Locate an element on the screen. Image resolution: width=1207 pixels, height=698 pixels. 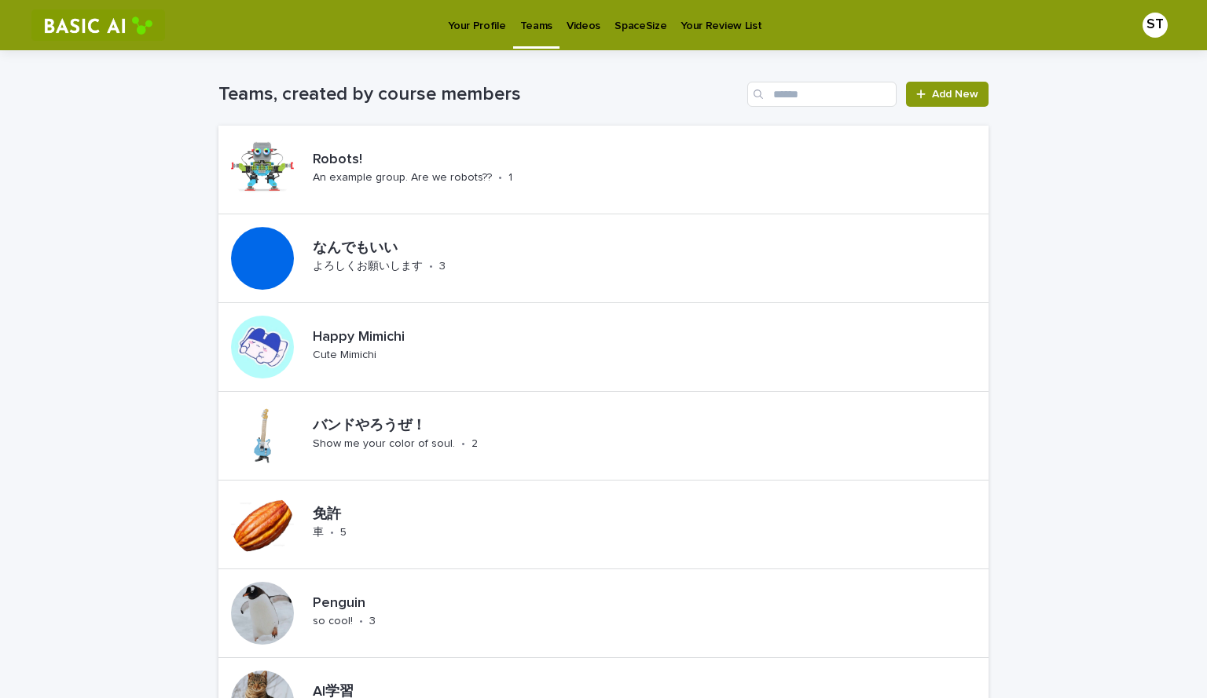
p: Penguin is located at coordinates (370, 604).